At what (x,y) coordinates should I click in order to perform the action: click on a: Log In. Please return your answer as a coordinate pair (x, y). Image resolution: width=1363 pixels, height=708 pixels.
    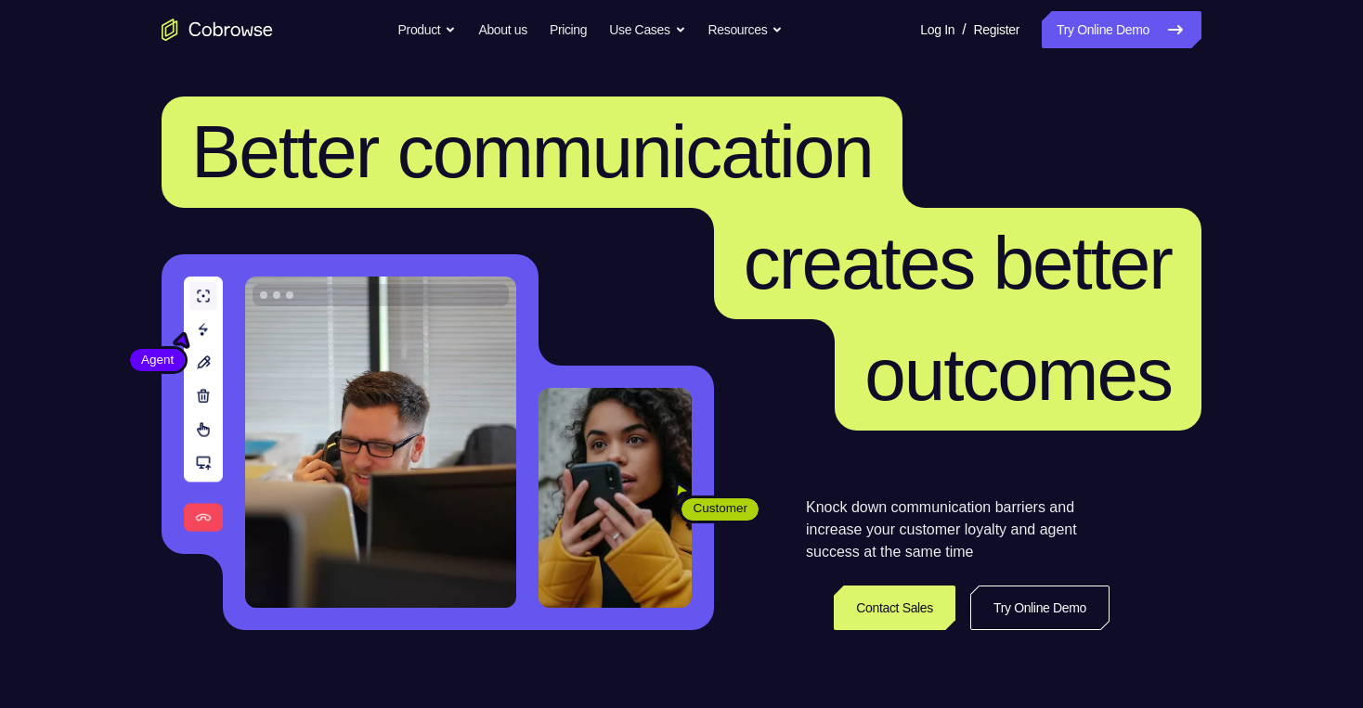
    Looking at the image, I should click on (937, 30).